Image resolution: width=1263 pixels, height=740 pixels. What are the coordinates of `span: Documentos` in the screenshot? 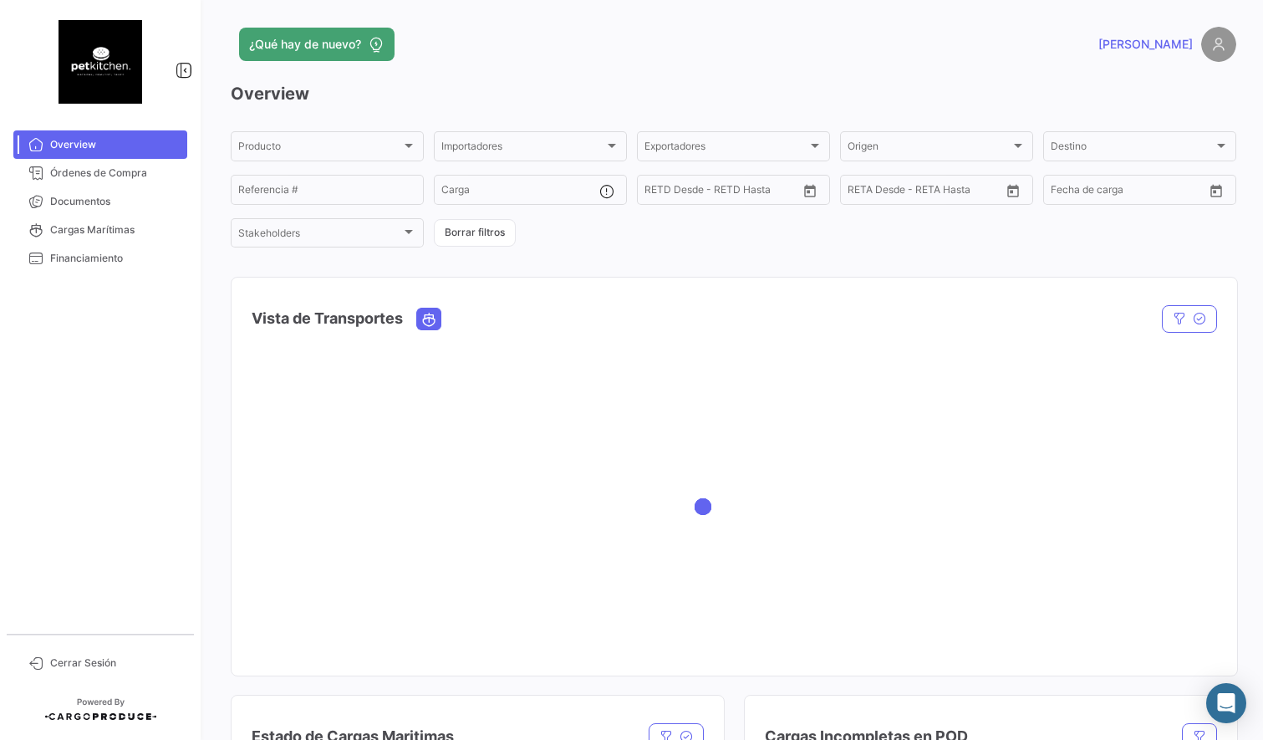 It's located at (115, 201).